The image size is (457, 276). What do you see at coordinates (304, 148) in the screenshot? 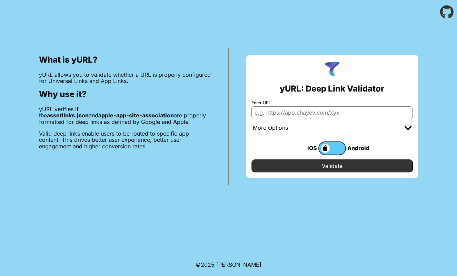
I see `div: iOS` at bounding box center [304, 148].